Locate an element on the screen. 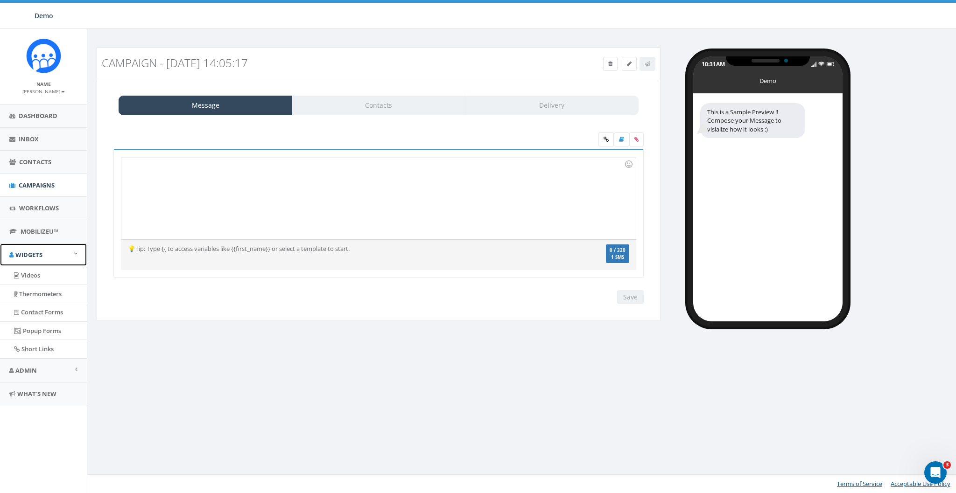 This screenshot has width=956, height=493. a: Message is located at coordinates (205, 105).